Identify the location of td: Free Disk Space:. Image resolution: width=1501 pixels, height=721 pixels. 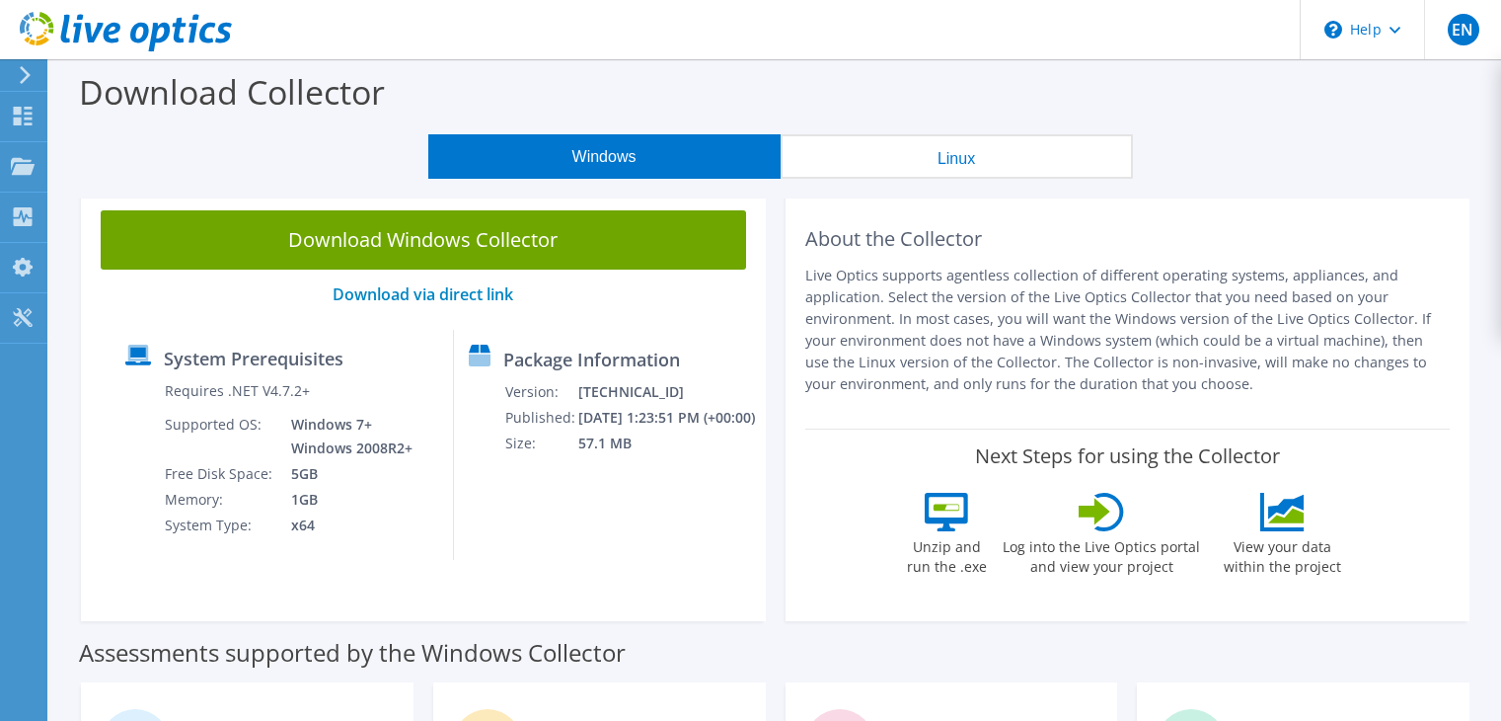
(220, 474).